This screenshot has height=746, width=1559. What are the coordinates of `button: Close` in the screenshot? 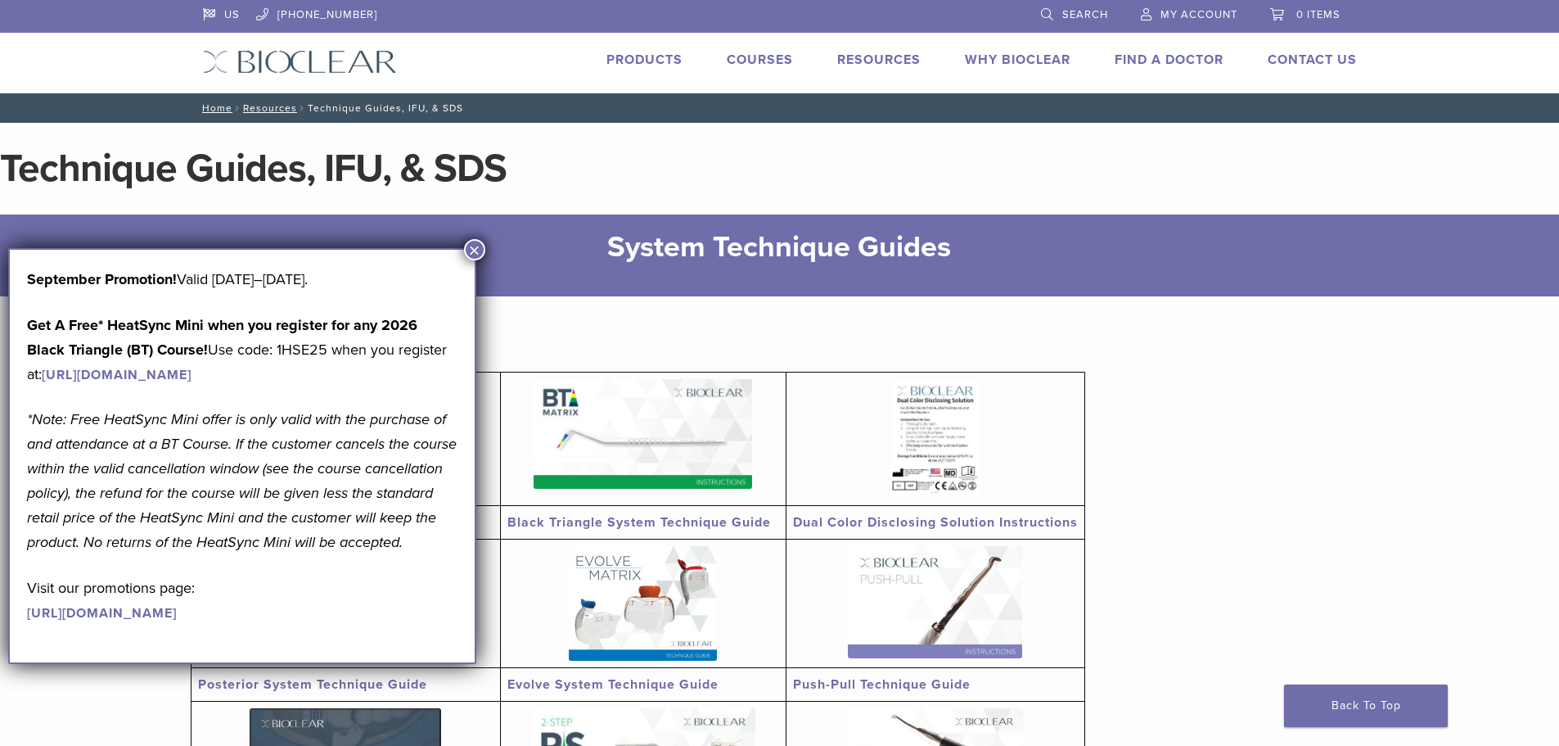 It's located at (475, 250).